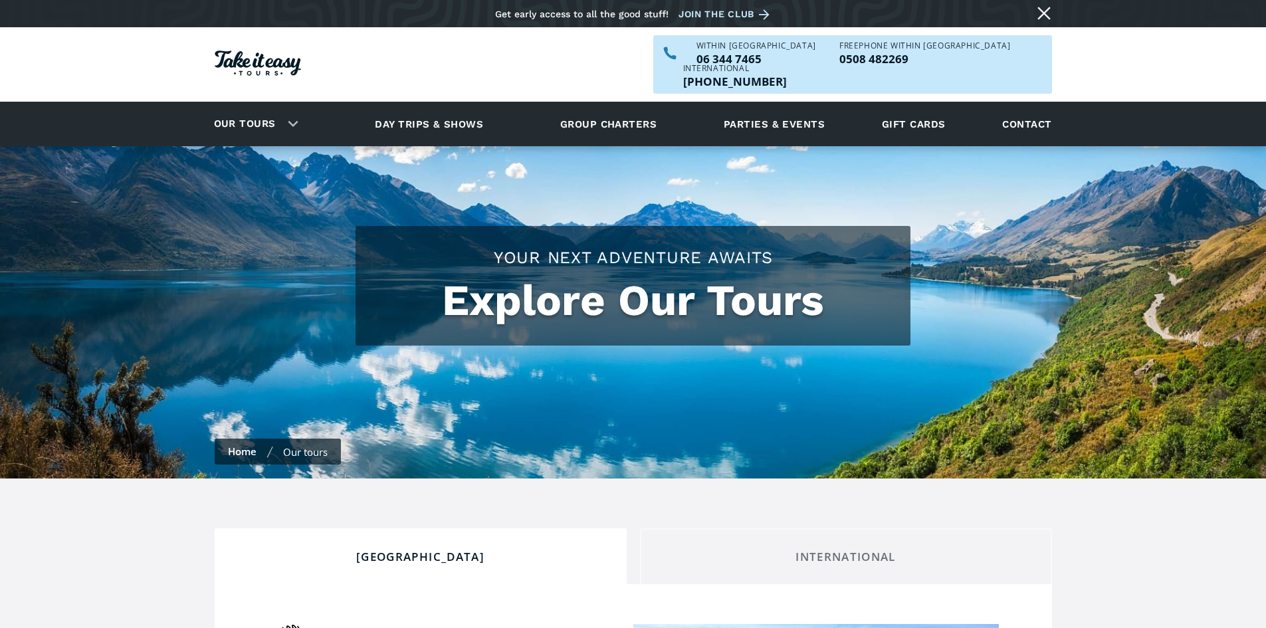  I want to click on a: Our tours, so click(245, 124).